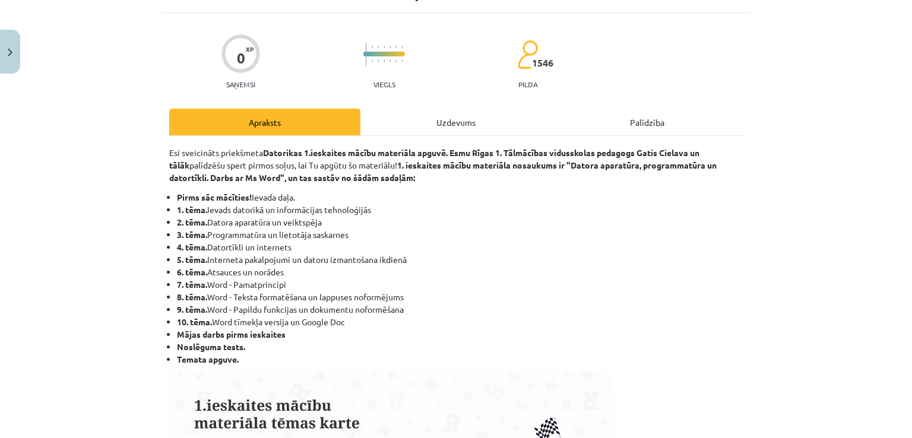 The image size is (912, 438). I want to click on p: Viegls, so click(384, 84).